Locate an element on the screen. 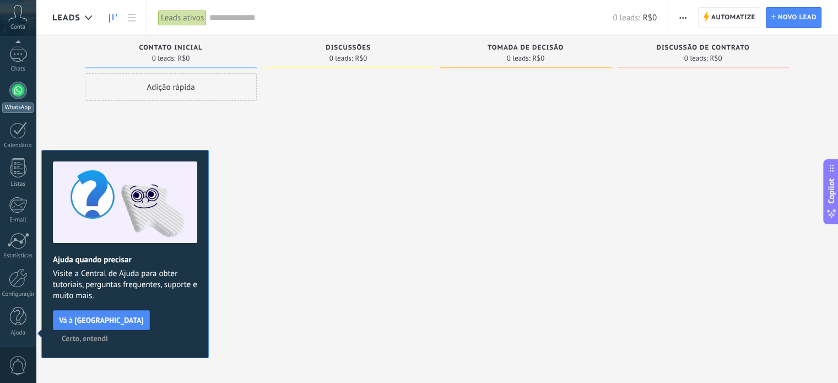  div: Calendário is located at coordinates (18, 145).